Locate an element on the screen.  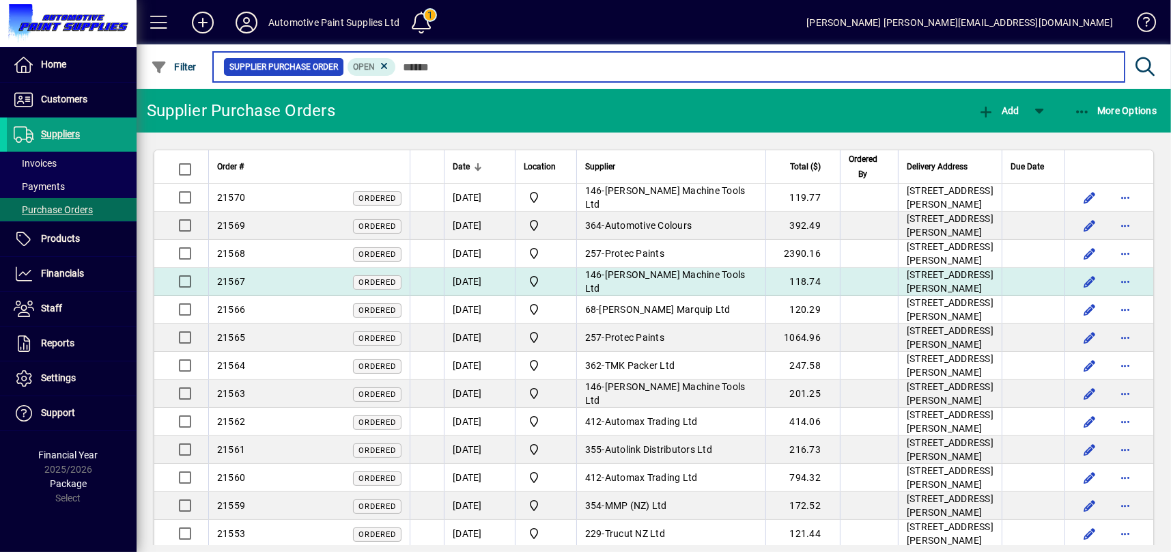
a: Support is located at coordinates (72, 413).